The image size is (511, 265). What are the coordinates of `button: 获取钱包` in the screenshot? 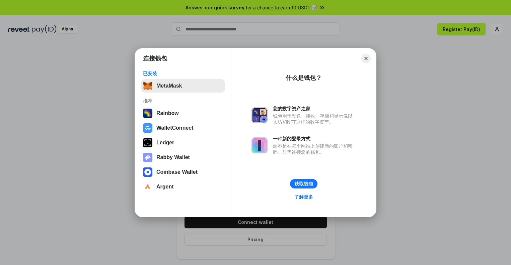 It's located at (304, 184).